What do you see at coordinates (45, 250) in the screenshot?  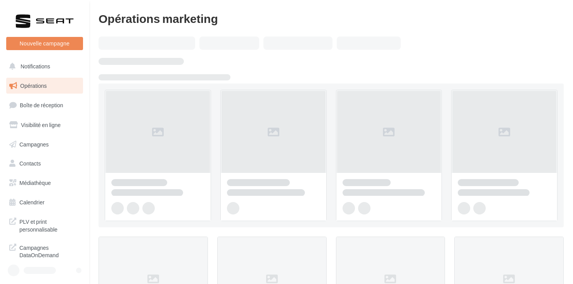 I see `a: Campagnes DataOnDemand` at bounding box center [45, 250].